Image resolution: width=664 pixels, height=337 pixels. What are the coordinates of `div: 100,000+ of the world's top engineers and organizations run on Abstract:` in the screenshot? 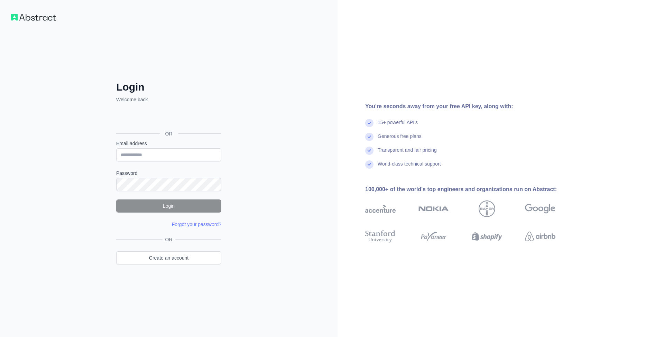 It's located at (472, 190).